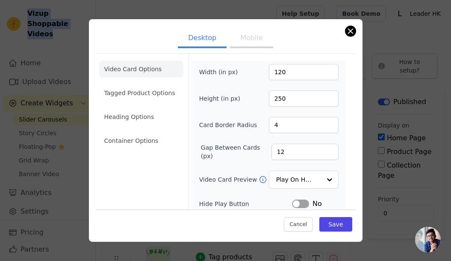  I want to click on span: No, so click(317, 204).